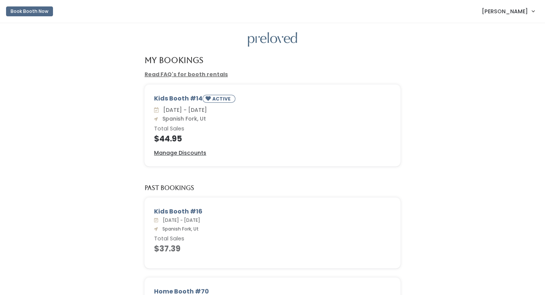 This screenshot has width=545, height=295. I want to click on a: Manage Discounts, so click(180, 153).